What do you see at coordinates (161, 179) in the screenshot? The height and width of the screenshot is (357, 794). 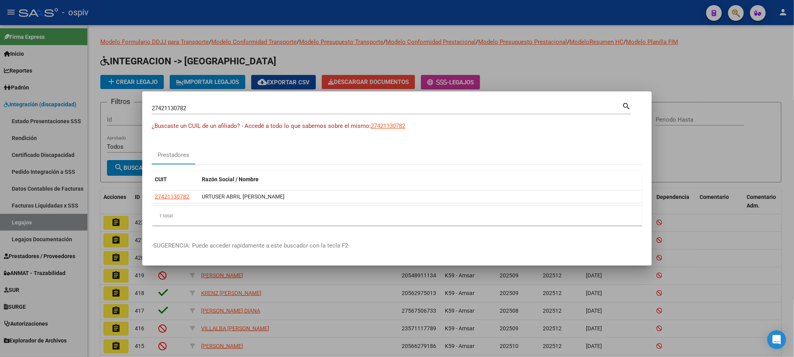 I see `span: CUIT` at bounding box center [161, 179].